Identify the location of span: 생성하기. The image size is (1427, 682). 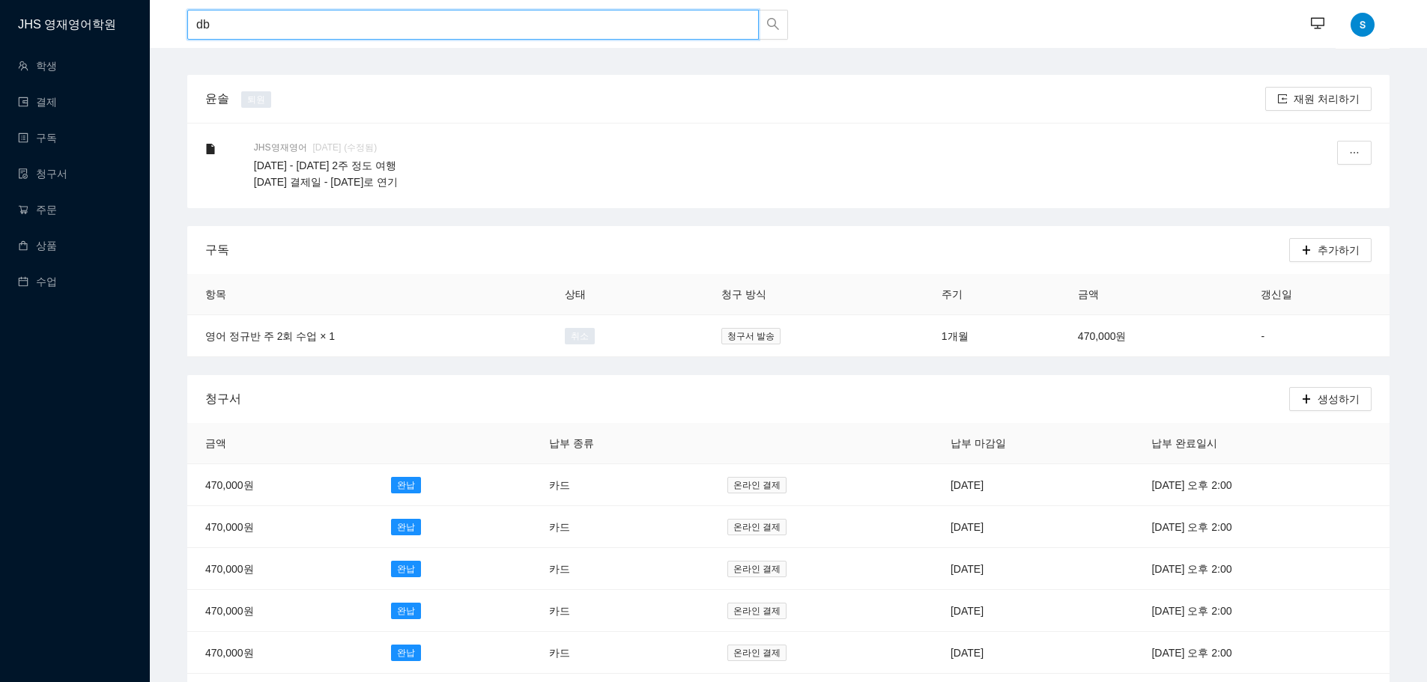
(1339, 399).